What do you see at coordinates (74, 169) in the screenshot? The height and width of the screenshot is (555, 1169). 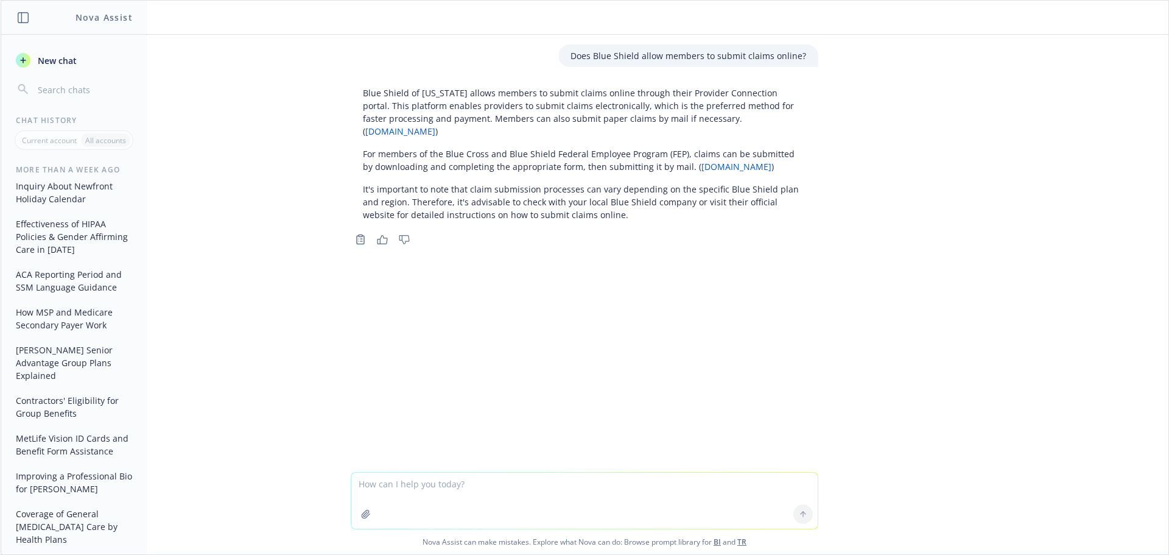 I see `div: More than a week ago` at bounding box center [74, 169].